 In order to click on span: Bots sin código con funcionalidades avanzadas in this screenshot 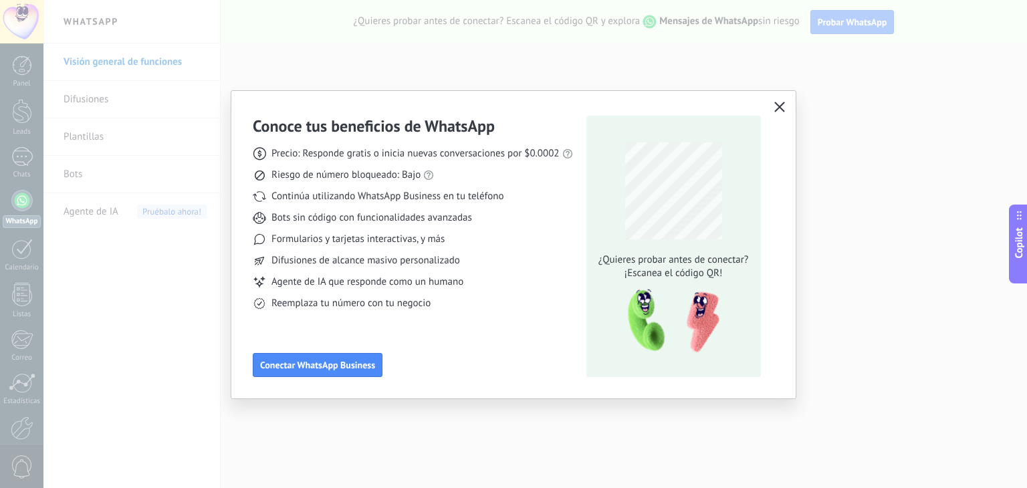, I will do `click(372, 218)`.